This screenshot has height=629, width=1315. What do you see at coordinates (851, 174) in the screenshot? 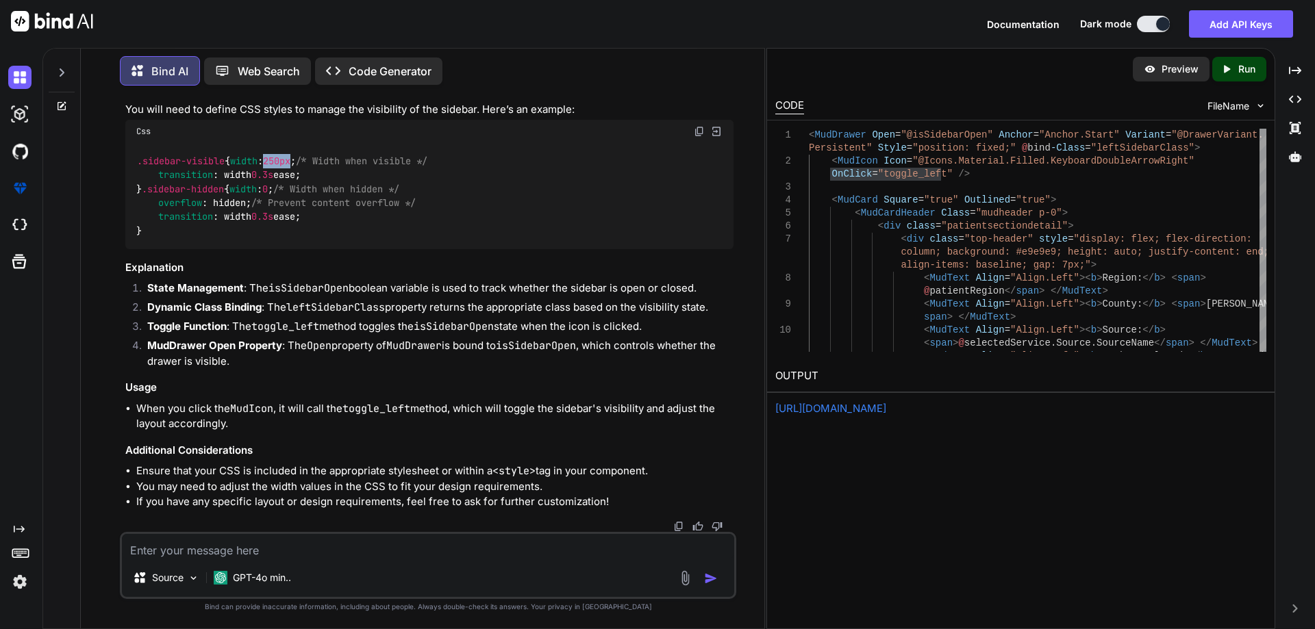
I see `span: OnClick` at bounding box center [851, 174].